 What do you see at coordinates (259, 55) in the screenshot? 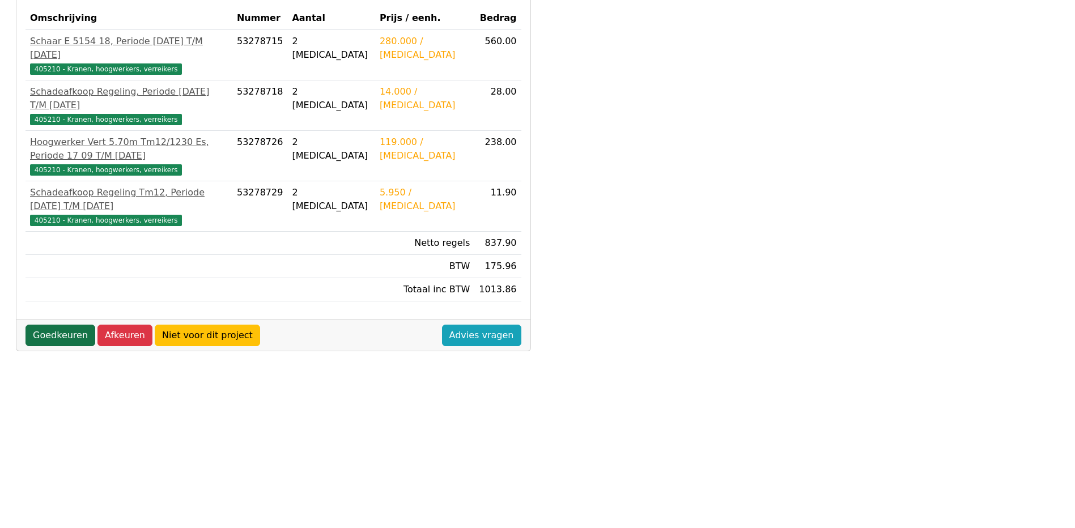
I see `td: 53278715` at bounding box center [259, 55].